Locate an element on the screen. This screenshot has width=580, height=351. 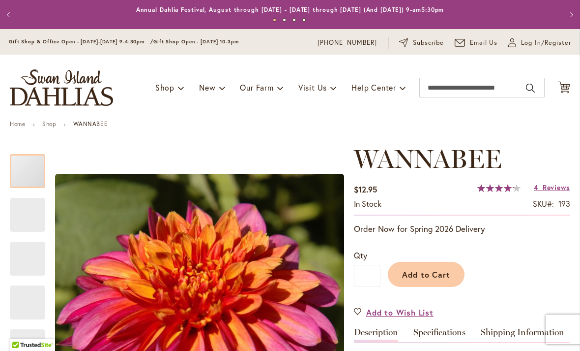
a: 4 Reviews is located at coordinates (552, 187).